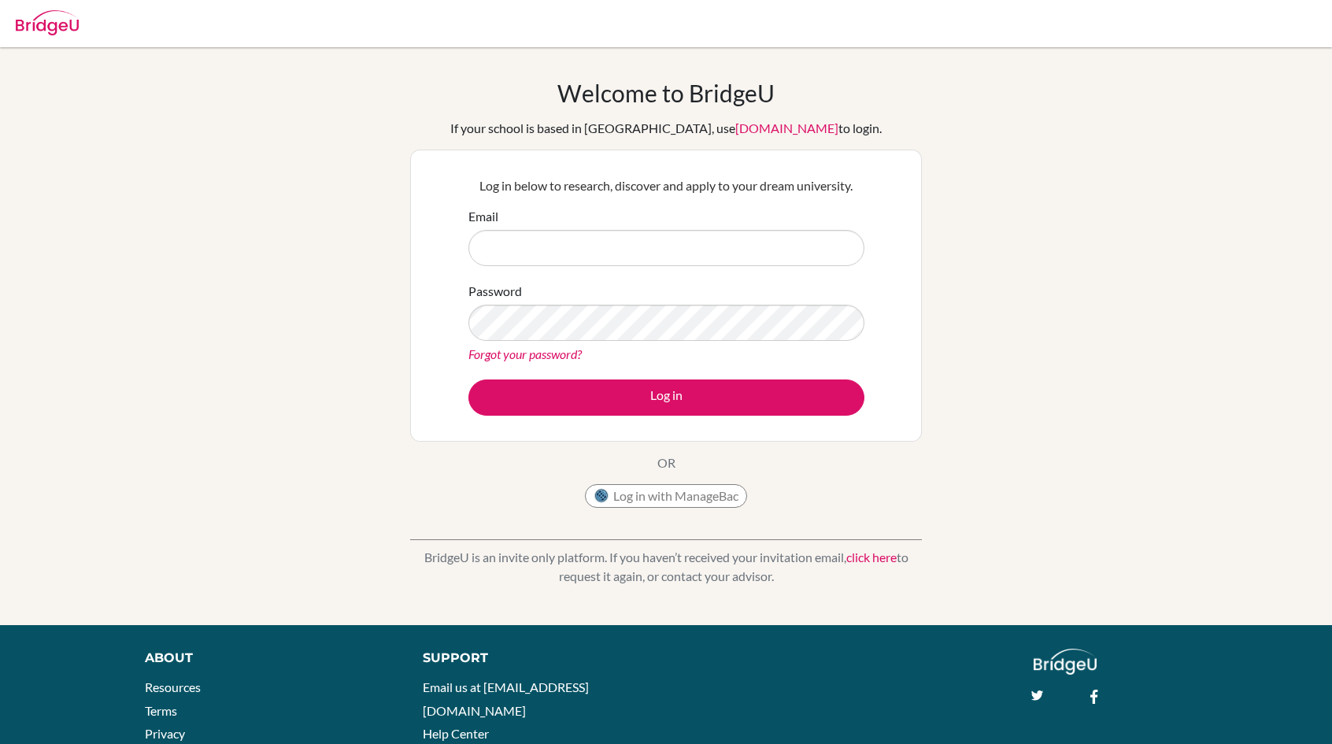 The width and height of the screenshot is (1332, 744). What do you see at coordinates (666, 186) in the screenshot?
I see `p: Log in below to research, discover and apply to your dream university.` at bounding box center [666, 186].